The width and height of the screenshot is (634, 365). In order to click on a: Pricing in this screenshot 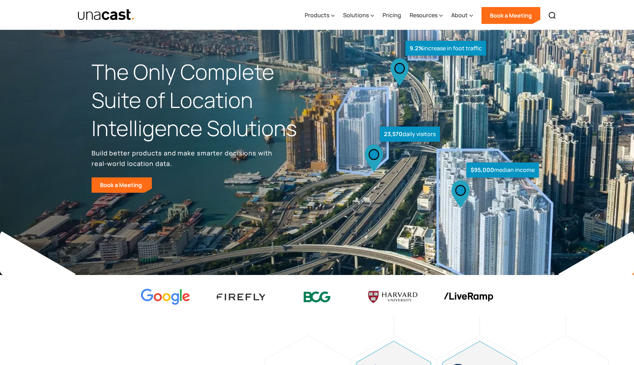, I will do `click(391, 15)`.